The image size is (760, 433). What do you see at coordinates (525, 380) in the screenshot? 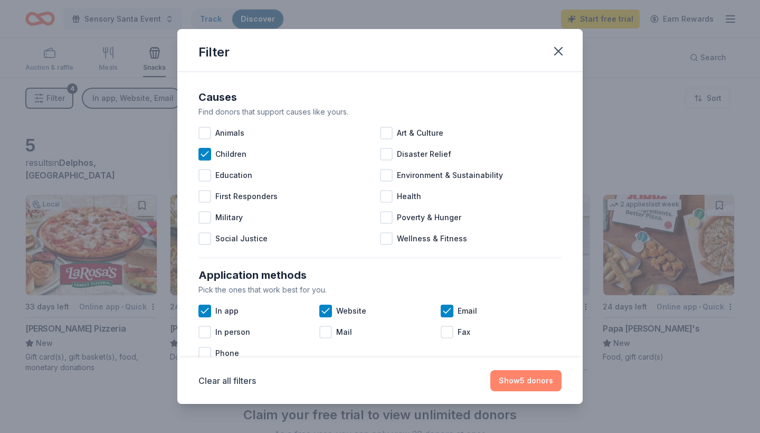
I see `button: Show5 donors` at bounding box center [525, 380].